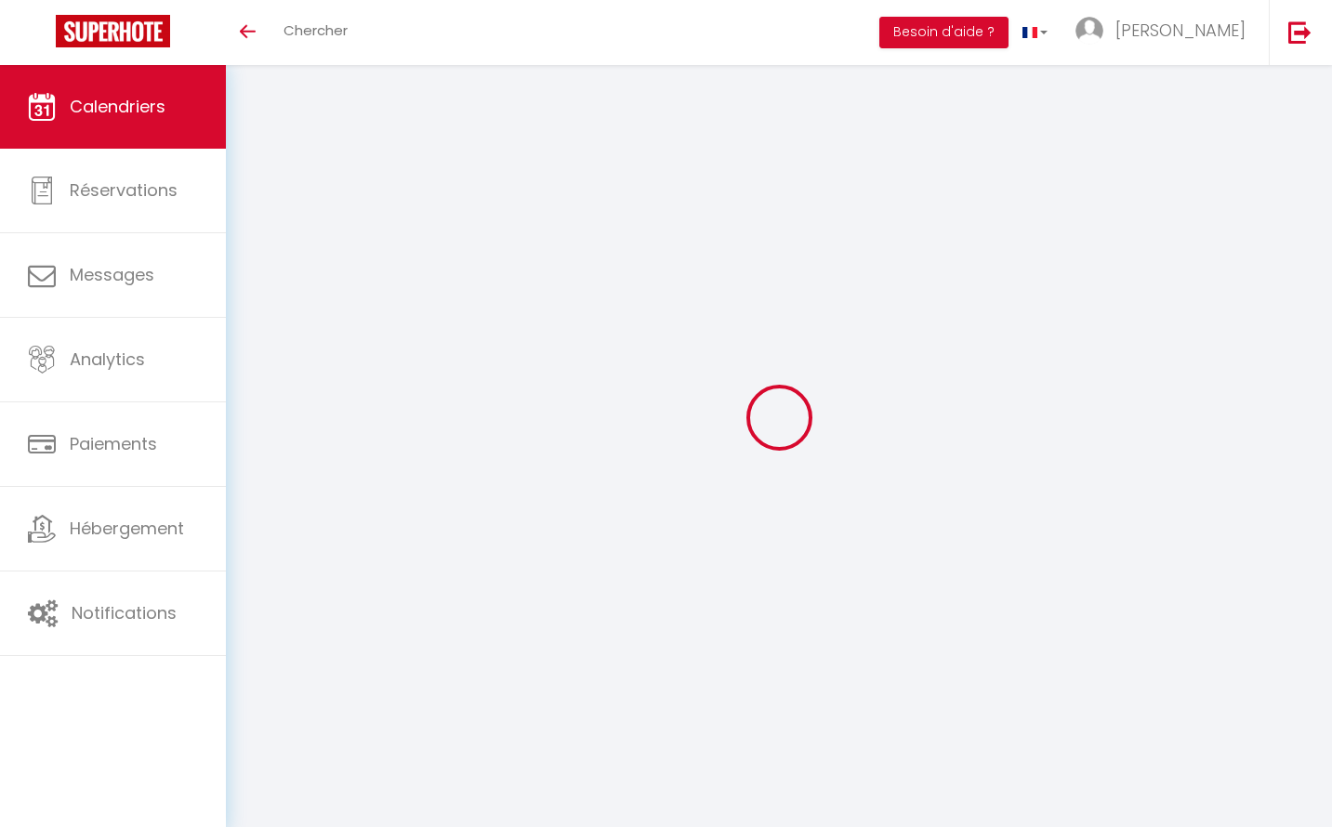  Describe the element at coordinates (124, 190) in the screenshot. I see `span: Réservations` at that location.